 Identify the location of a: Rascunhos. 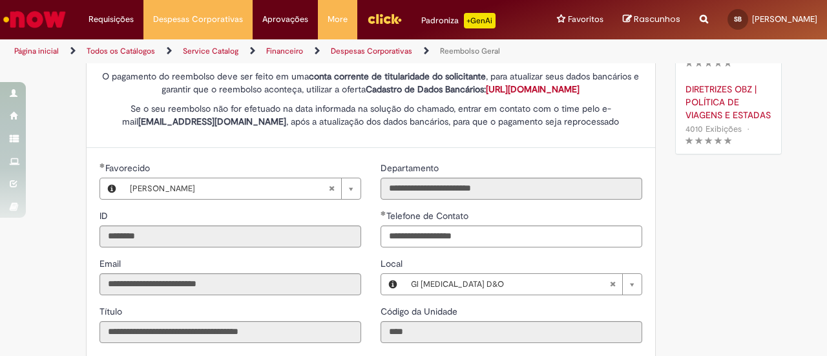
(651, 19).